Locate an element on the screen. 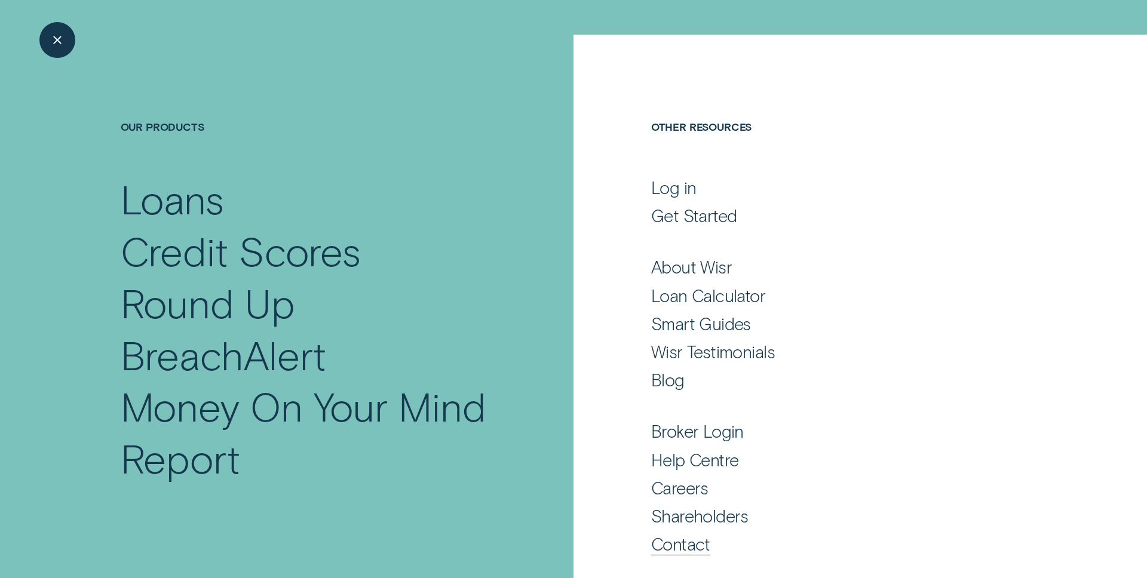  div: Money On Your Mind Report is located at coordinates (305, 432).